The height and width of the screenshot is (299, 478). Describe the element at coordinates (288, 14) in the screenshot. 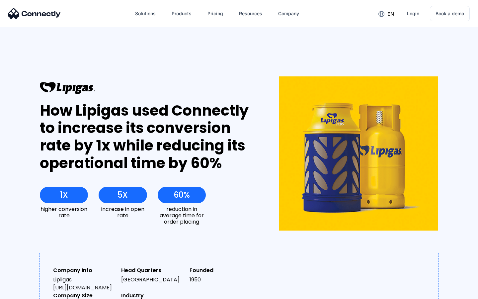

I see `div: Company` at that location.